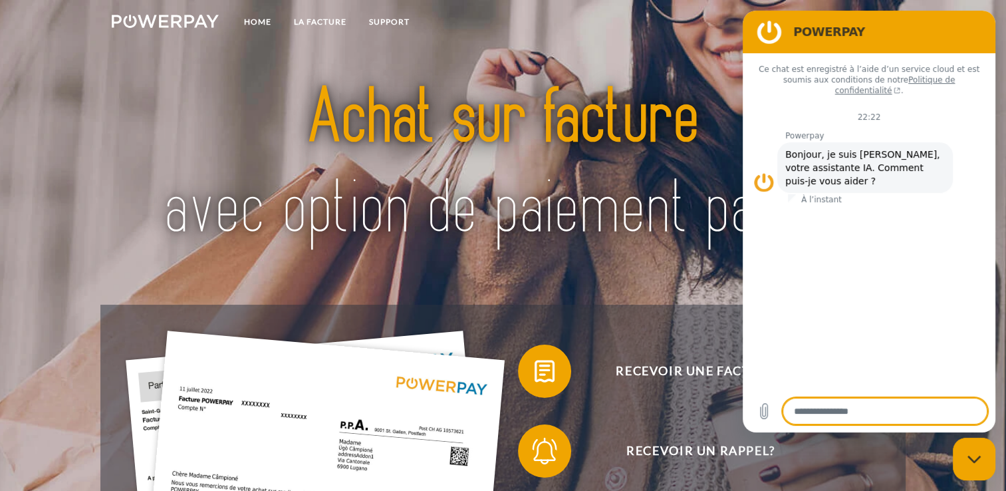  What do you see at coordinates (389, 22) in the screenshot?
I see `a: Support` at bounding box center [389, 22].